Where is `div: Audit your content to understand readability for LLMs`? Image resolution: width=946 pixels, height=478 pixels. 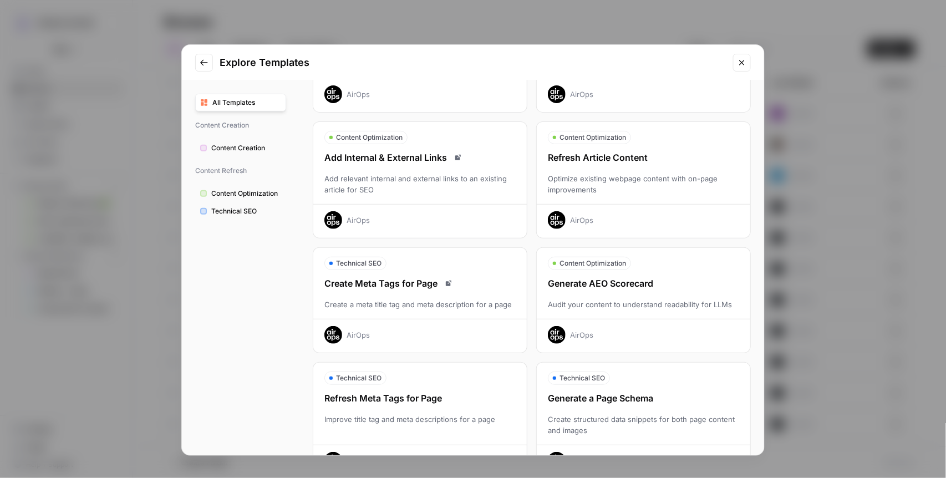 div: Audit your content to understand readability for LLMs is located at coordinates (643, 305).